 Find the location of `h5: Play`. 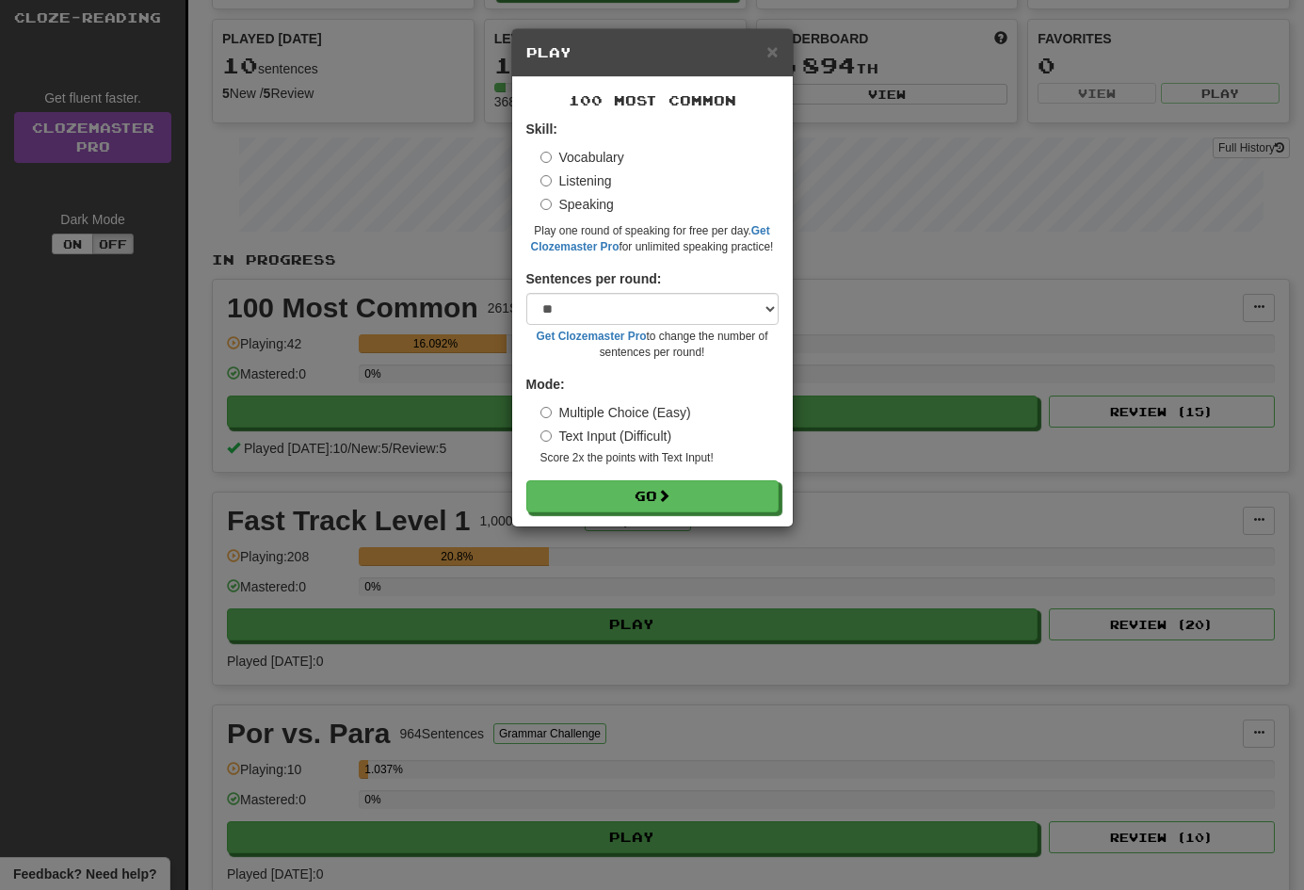

h5: Play is located at coordinates (652, 53).